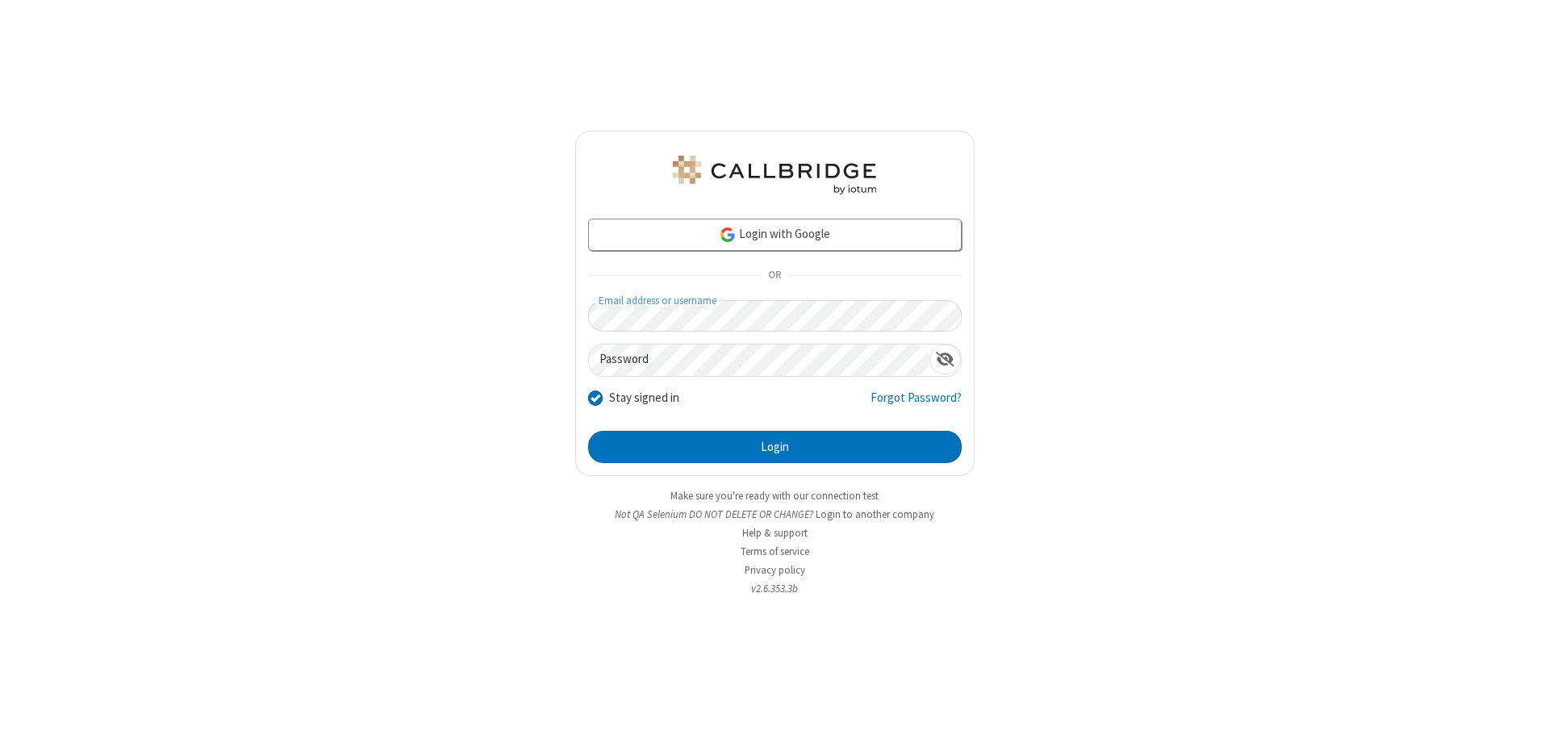 The width and height of the screenshot is (1549, 739). What do you see at coordinates (774, 495) in the screenshot?
I see `a: Make sure you're ready with our connection test` at bounding box center [774, 495].